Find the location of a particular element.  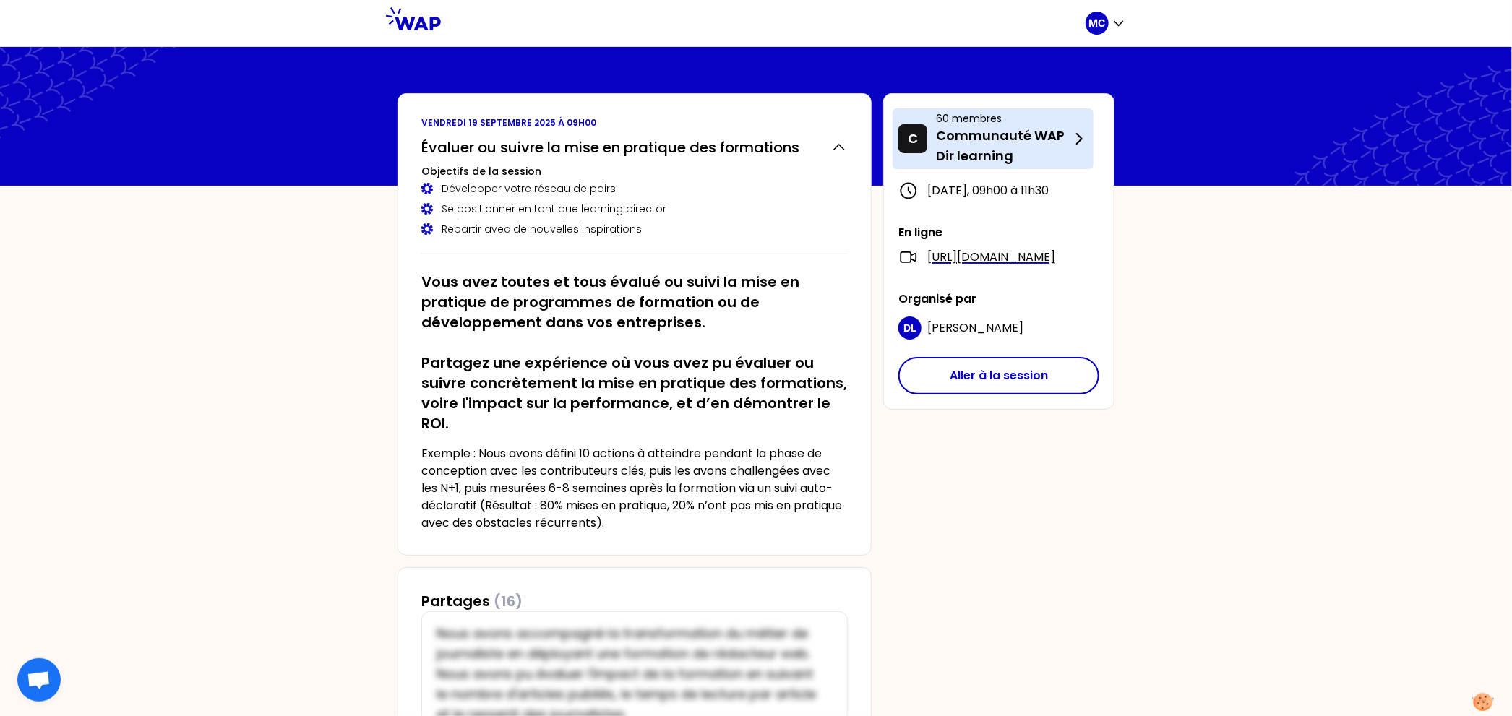

h3: Partages is located at coordinates (472, 601).